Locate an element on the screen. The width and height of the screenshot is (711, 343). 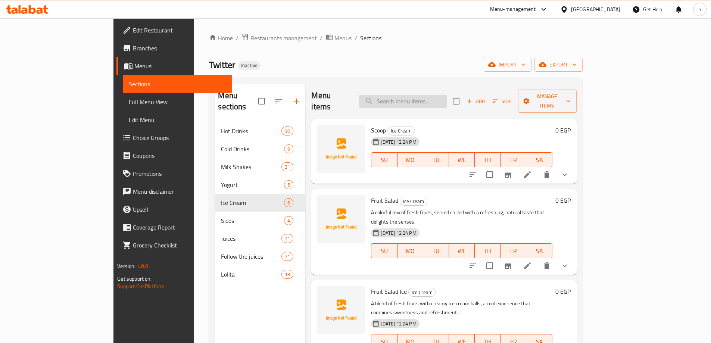
a: Full Menu View is located at coordinates (177, 102).